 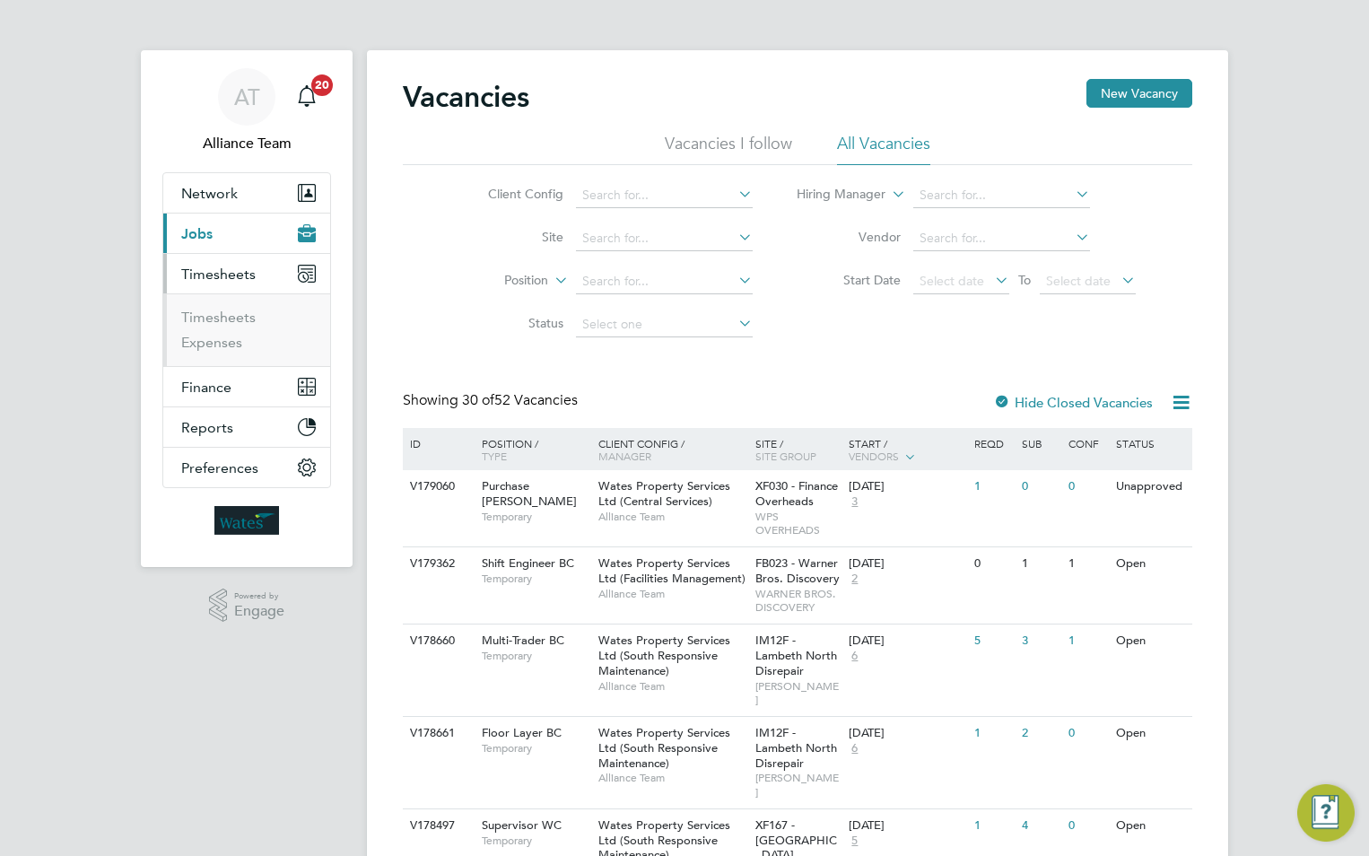 I want to click on div: Conf, so click(x=1087, y=443).